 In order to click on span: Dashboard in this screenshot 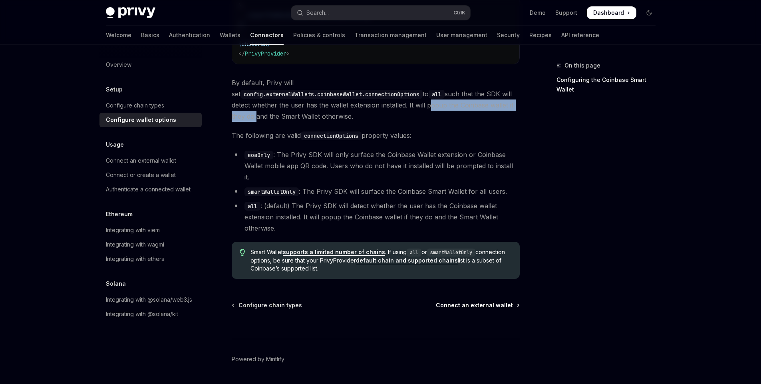, I will do `click(608, 13)`.